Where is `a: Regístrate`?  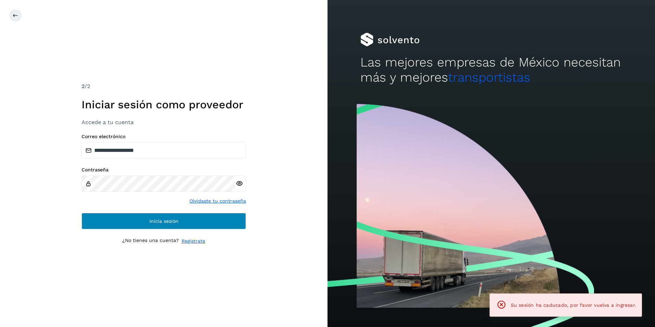
a: Regístrate is located at coordinates (193, 241).